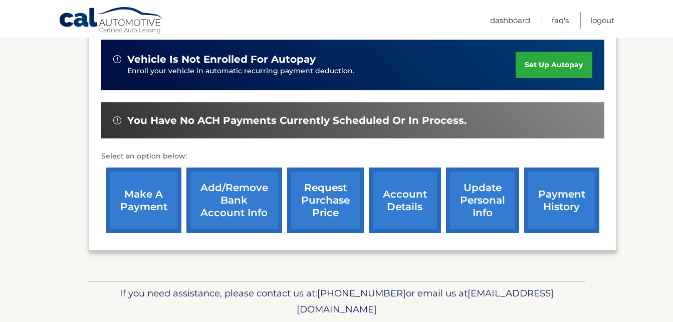 The width and height of the screenshot is (673, 322). I want to click on a: Cal Automotive, so click(111, 21).